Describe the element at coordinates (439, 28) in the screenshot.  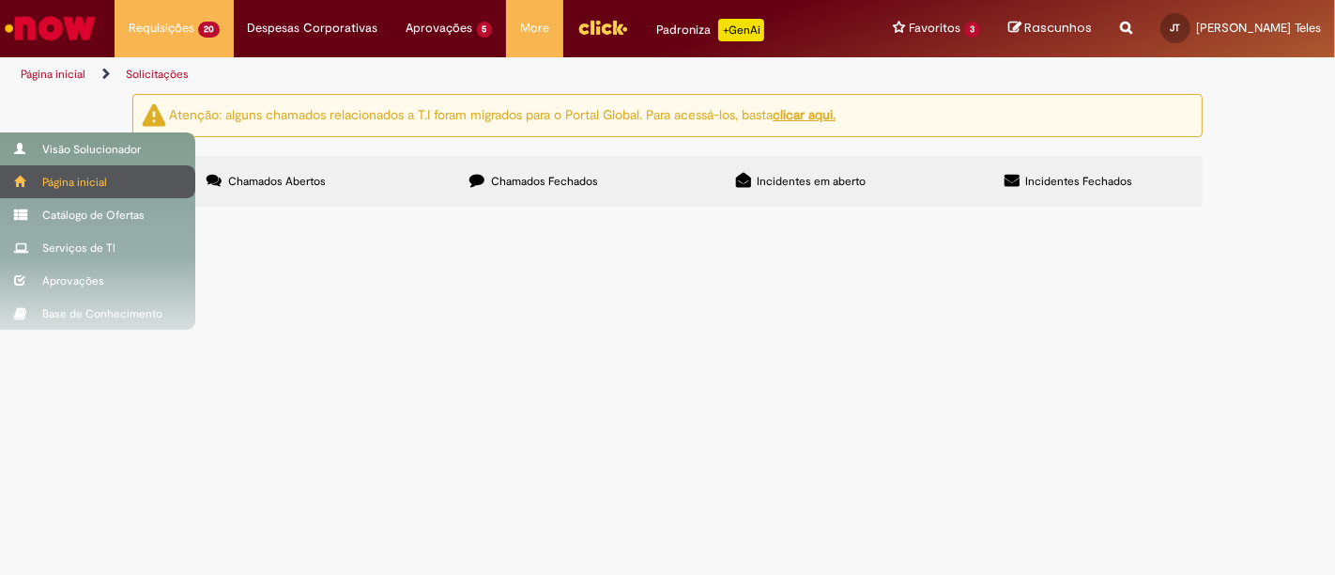
I see `span: Aprovações` at that location.